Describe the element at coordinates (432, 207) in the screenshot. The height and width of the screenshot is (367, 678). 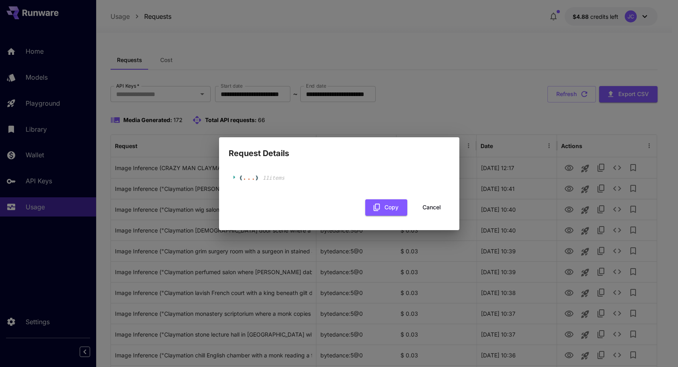
I see `button: Cancel` at that location.